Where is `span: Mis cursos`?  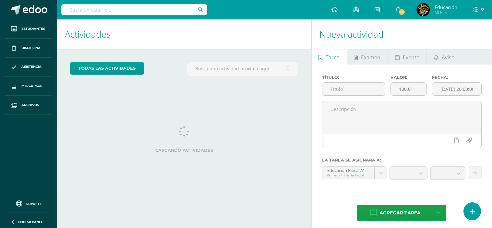 span: Mis cursos is located at coordinates (32, 86).